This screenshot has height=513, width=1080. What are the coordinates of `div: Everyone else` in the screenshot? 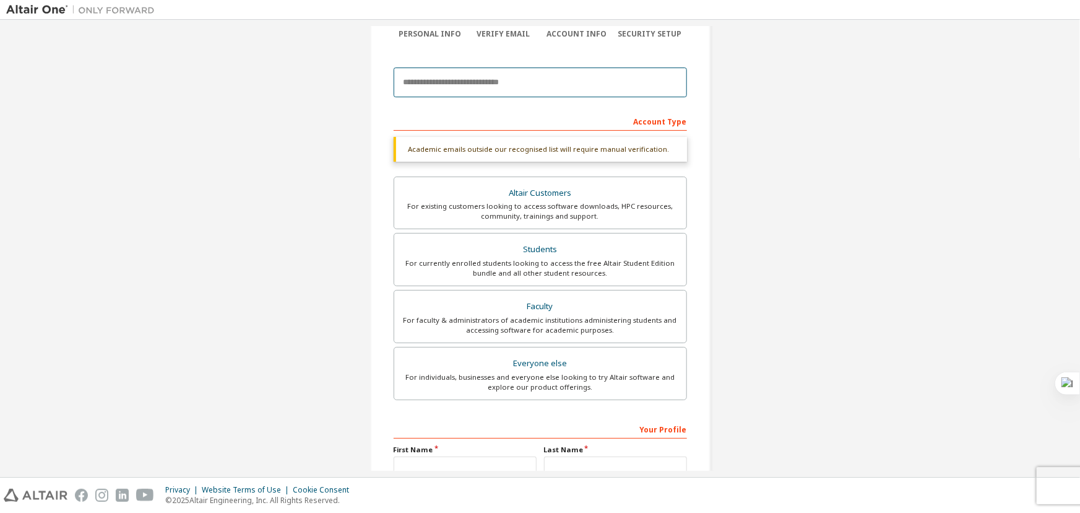 It's located at (540, 363).